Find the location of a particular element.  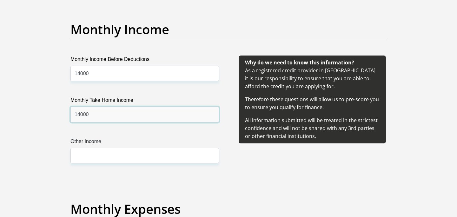

input: Other Income is located at coordinates (145, 155).